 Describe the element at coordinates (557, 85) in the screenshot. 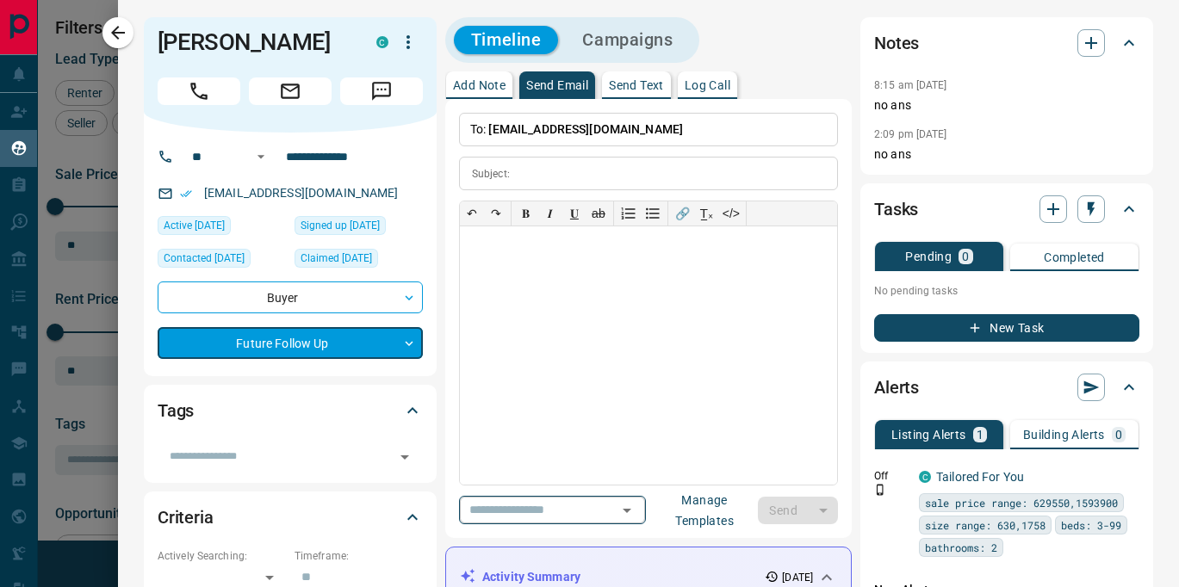

I see `p: Send Email` at that location.